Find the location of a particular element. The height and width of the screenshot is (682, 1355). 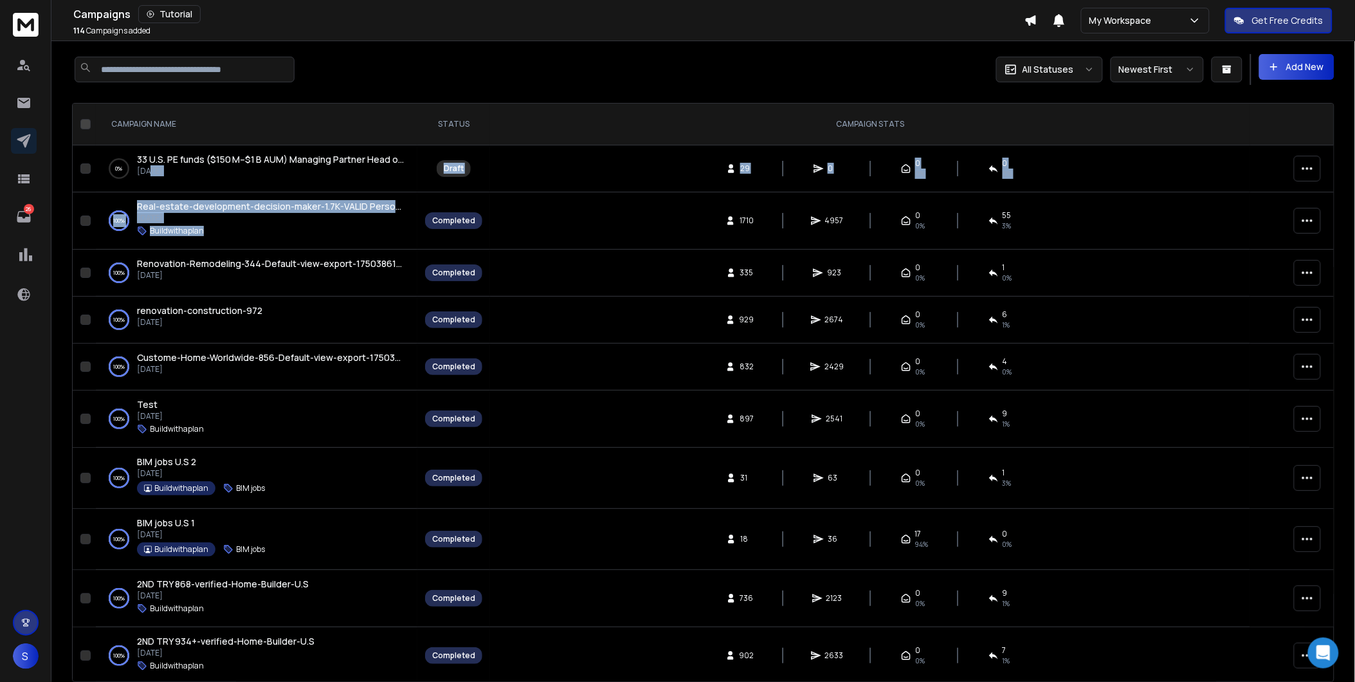

button: Tutorial is located at coordinates (169, 14).